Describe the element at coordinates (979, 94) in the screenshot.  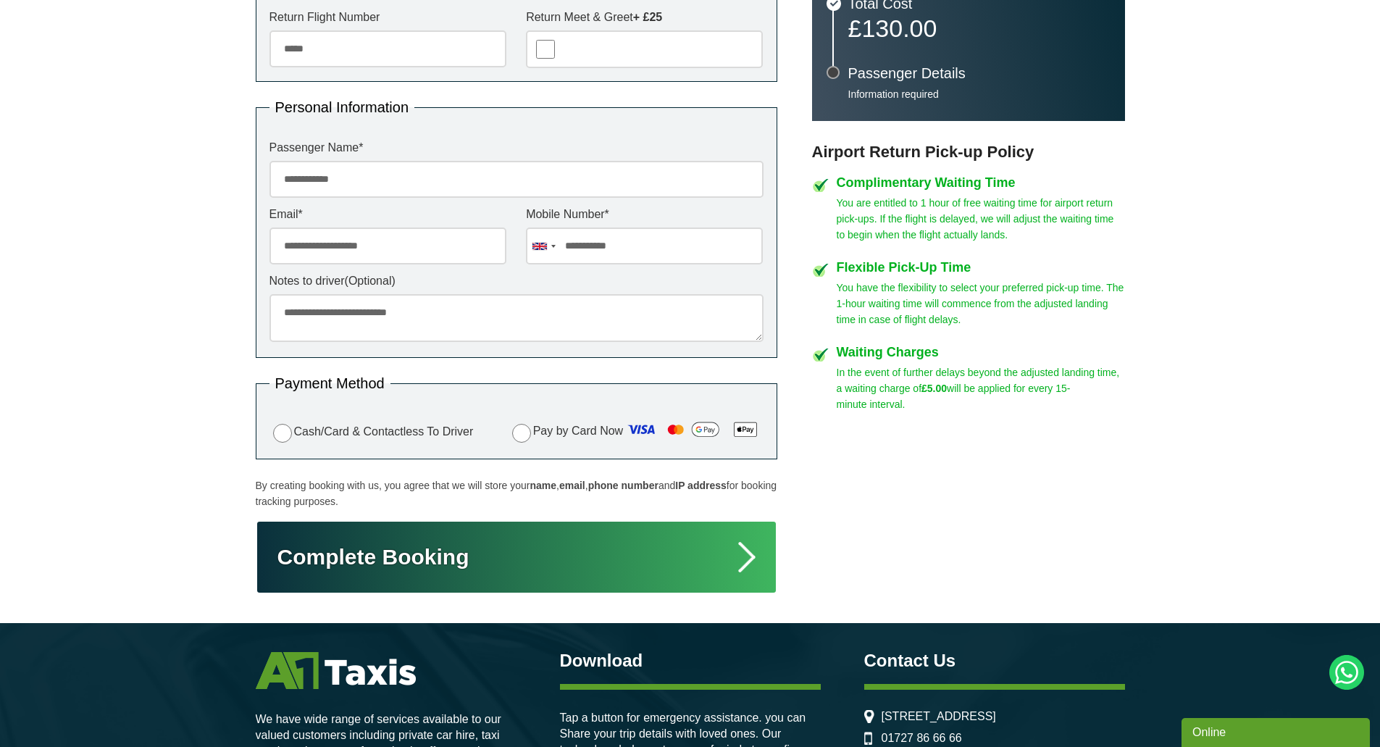
I see `p: Information required` at that location.